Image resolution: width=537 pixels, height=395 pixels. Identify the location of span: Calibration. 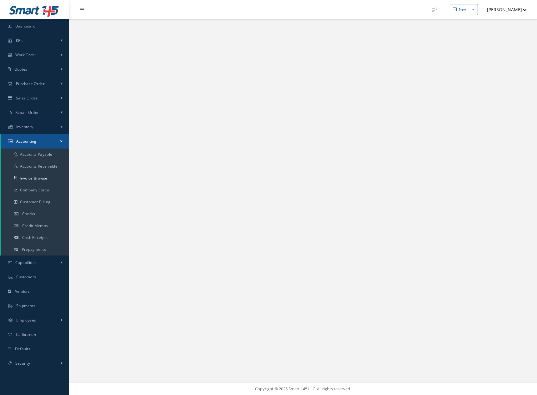
(26, 334).